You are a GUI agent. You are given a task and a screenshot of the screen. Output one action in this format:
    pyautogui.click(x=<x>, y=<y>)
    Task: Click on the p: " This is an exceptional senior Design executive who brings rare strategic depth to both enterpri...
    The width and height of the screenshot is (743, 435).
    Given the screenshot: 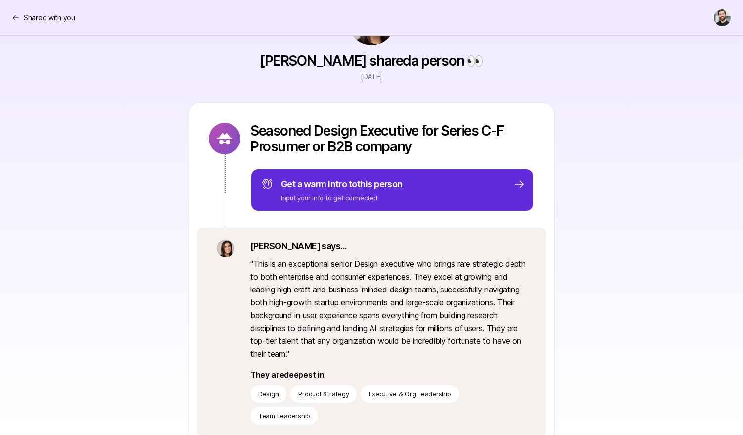 What is the action you would take?
    pyautogui.click(x=388, y=309)
    